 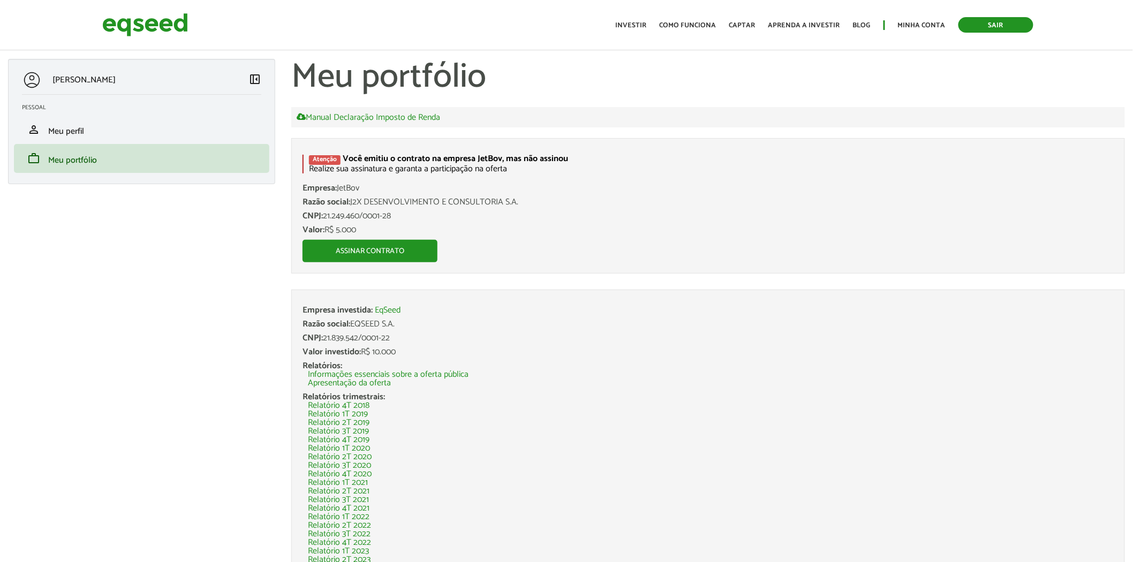 I want to click on a: Sair, so click(x=996, y=25).